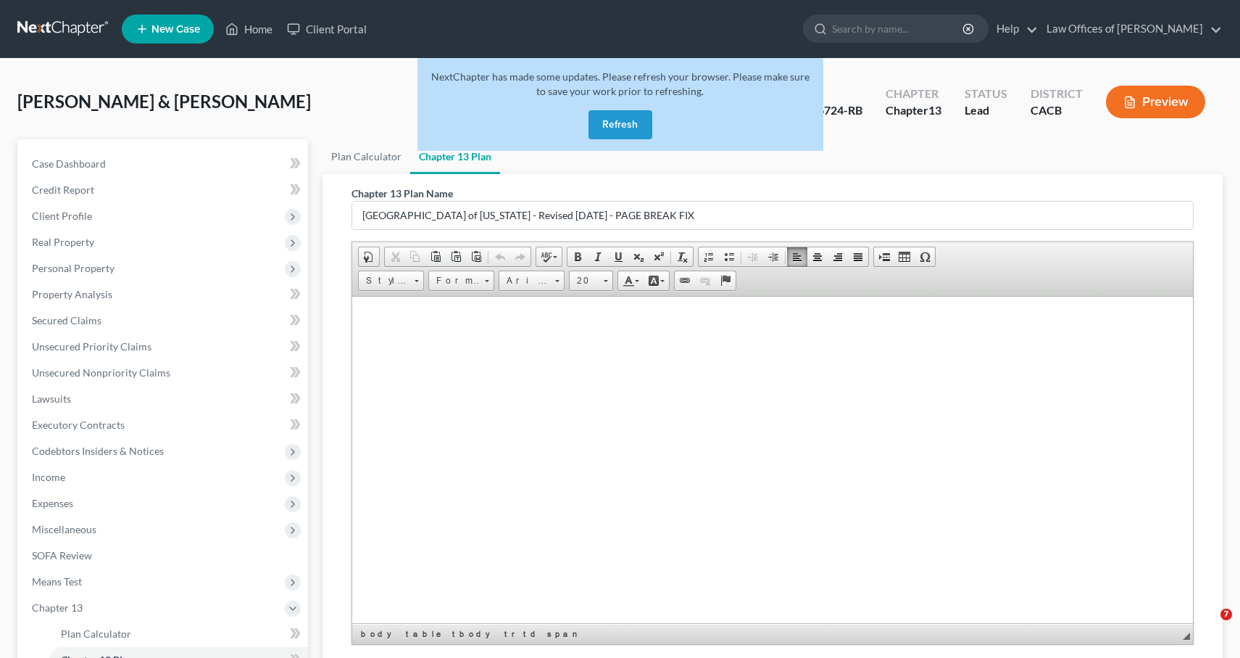 This screenshot has height=658, width=1240. Describe the element at coordinates (683, 257) in the screenshot. I see `a: Remove Format` at that location.